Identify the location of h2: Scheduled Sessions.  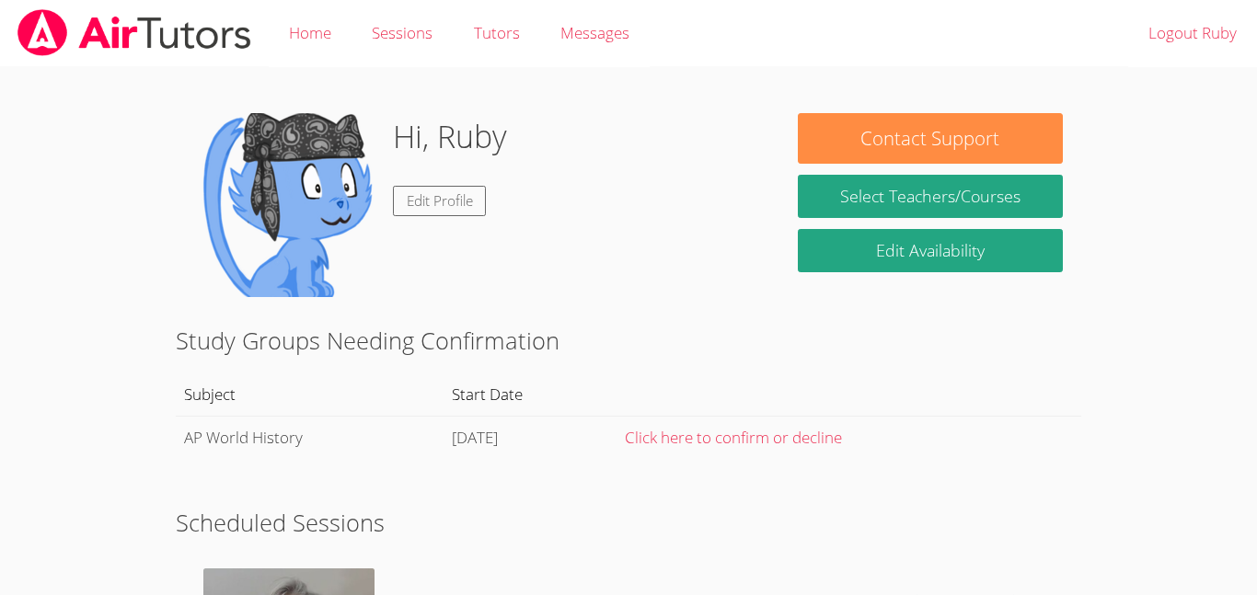
(628, 523).